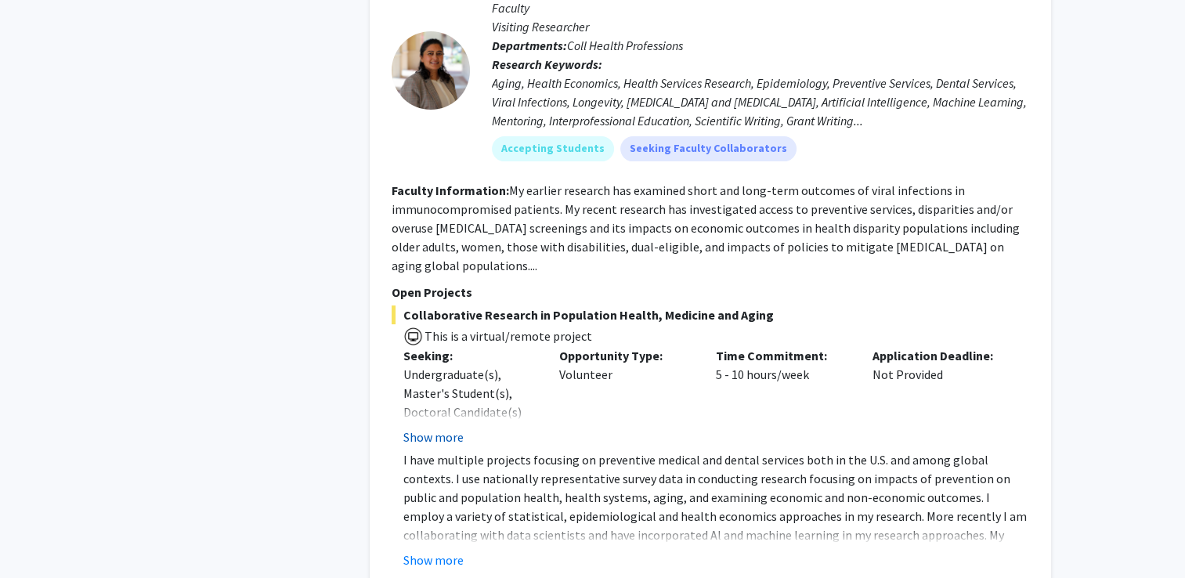 This screenshot has width=1185, height=578. I want to click on p: Visiting Researcher, so click(761, 27).